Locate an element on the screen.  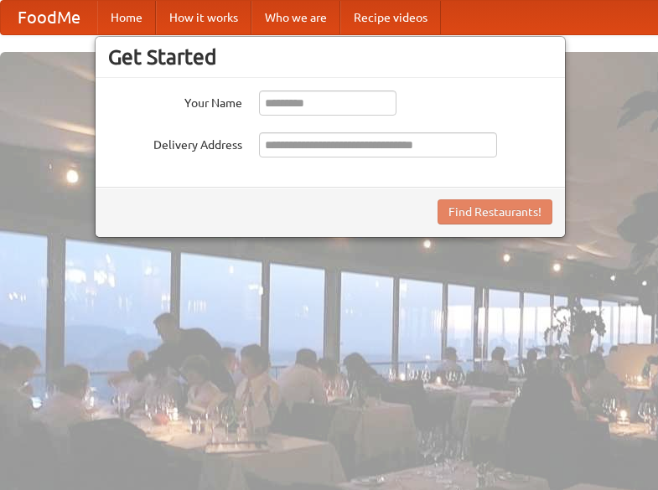
a: How it works is located at coordinates (204, 18).